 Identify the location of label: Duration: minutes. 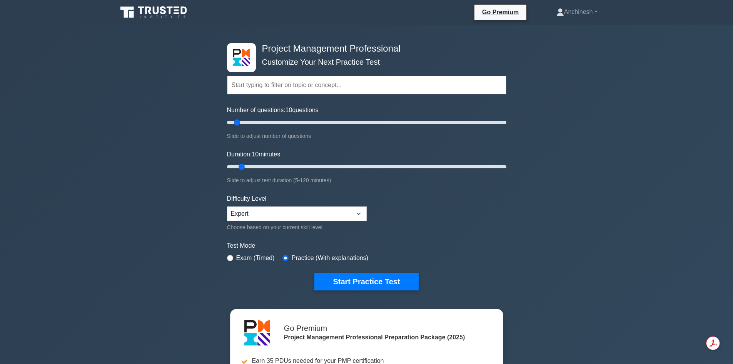
(254, 154).